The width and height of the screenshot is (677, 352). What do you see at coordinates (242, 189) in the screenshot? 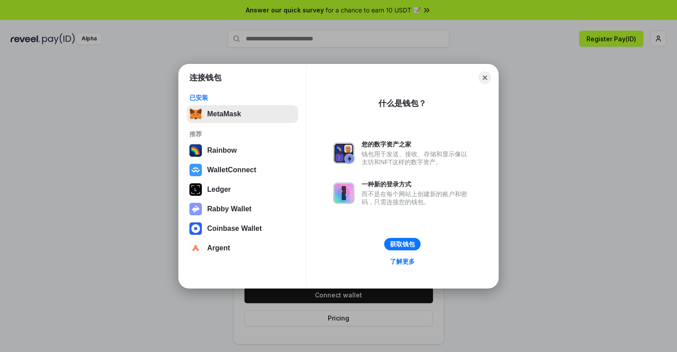
I see `button: Ledger` at bounding box center [242, 189].